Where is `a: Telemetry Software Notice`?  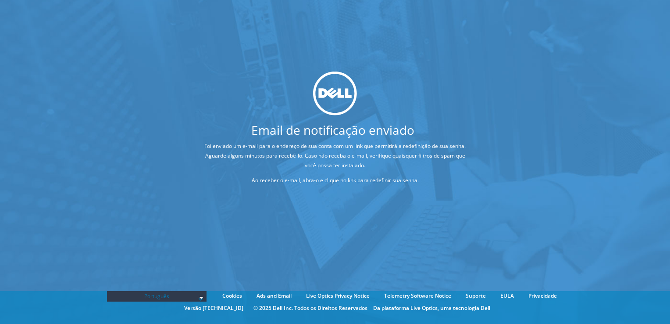
a: Telemetry Software Notice is located at coordinates (417, 295).